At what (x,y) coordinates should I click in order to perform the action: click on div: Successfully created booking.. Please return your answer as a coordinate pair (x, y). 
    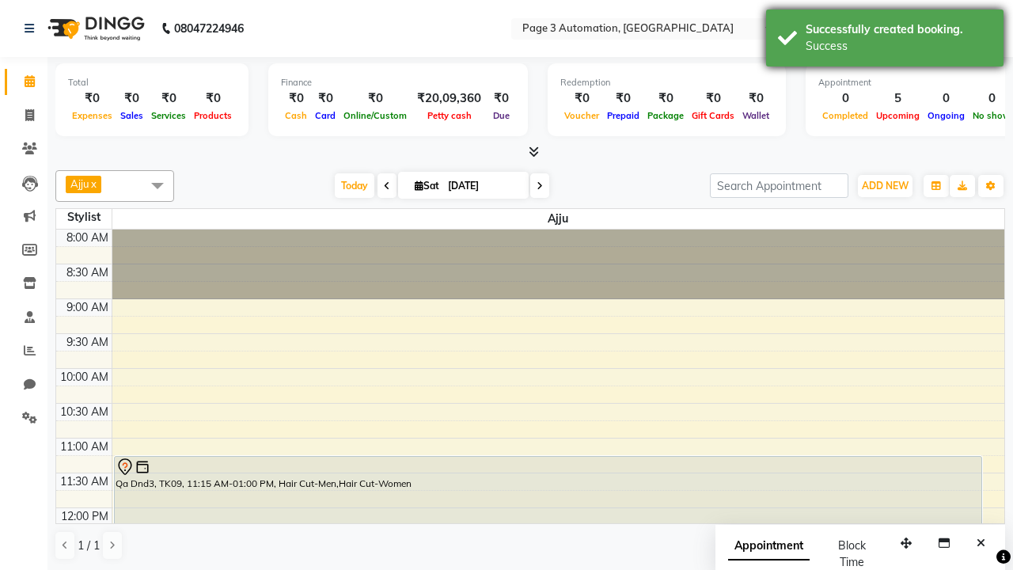
    Looking at the image, I should click on (898, 29).